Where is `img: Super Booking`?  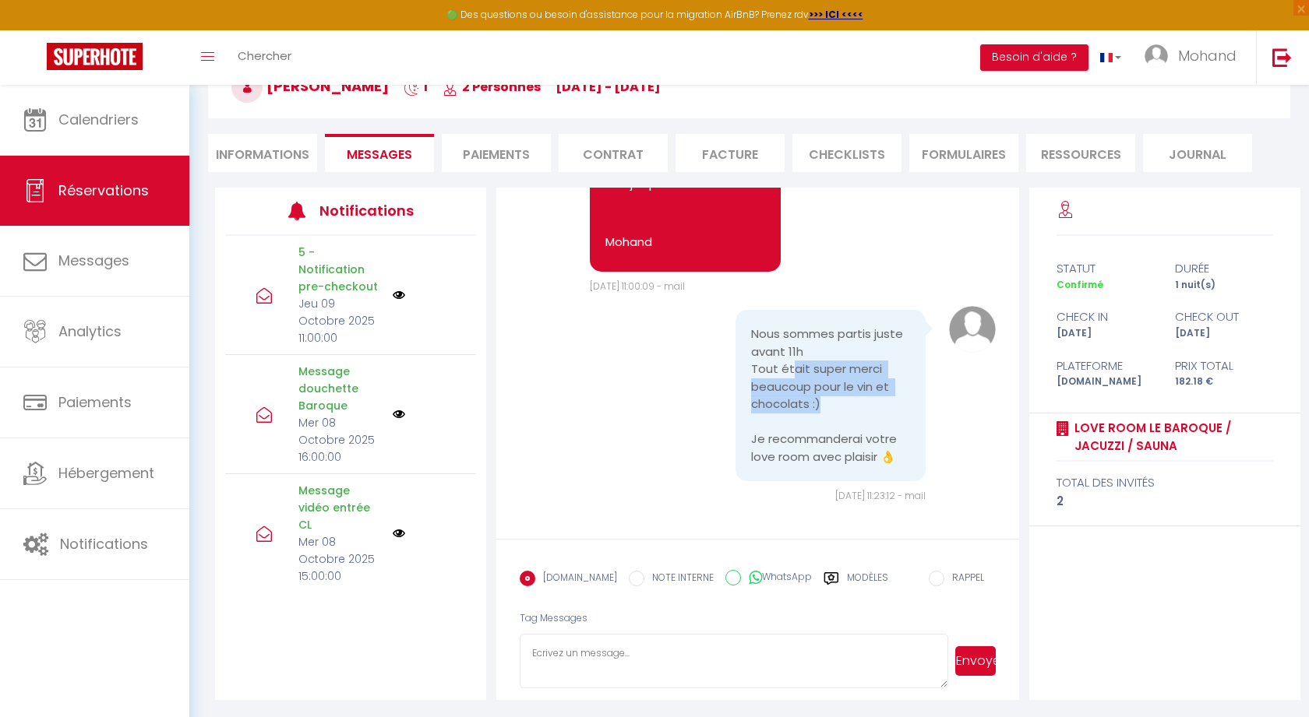 img: Super Booking is located at coordinates (94, 56).